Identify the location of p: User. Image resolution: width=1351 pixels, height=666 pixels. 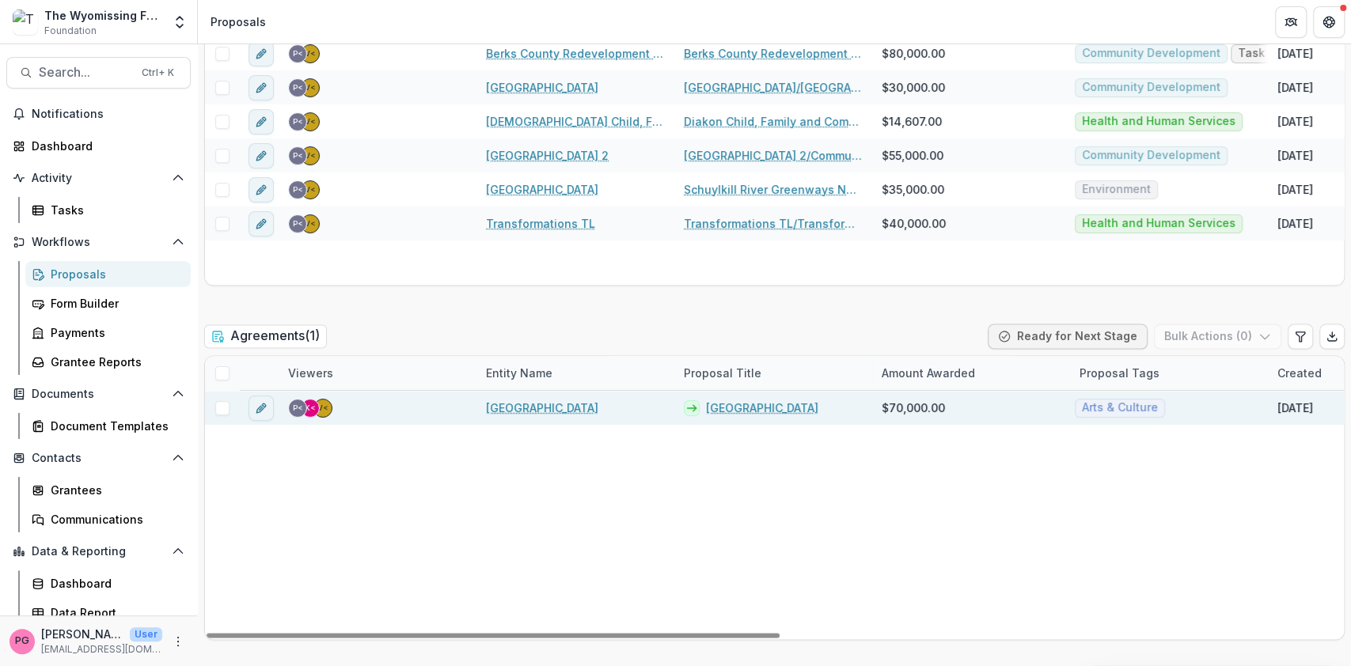
(146, 635).